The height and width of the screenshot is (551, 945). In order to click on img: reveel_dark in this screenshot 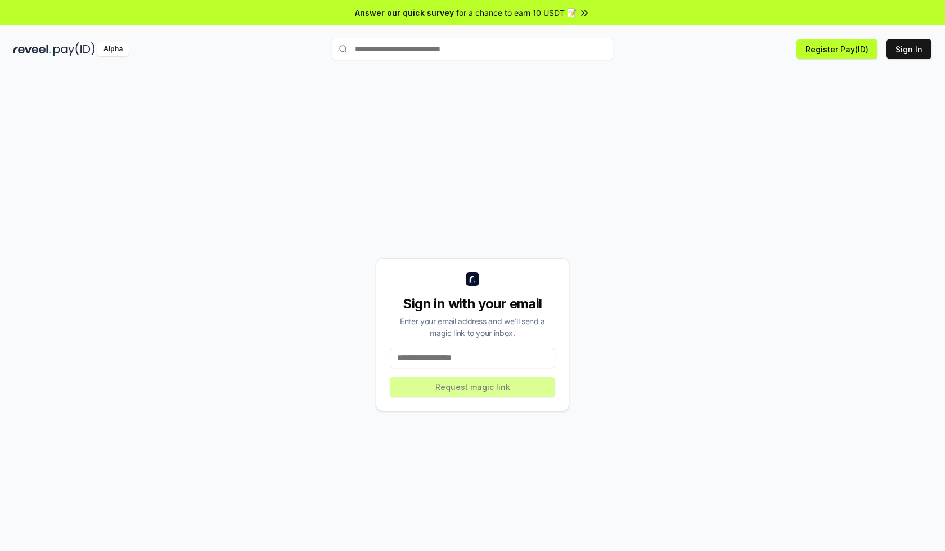, I will do `click(32, 49)`.